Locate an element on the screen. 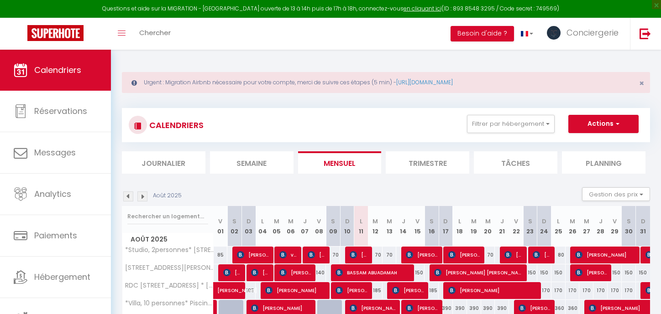 The width and height of the screenshot is (661, 314). th: 15 is located at coordinates (417, 226).